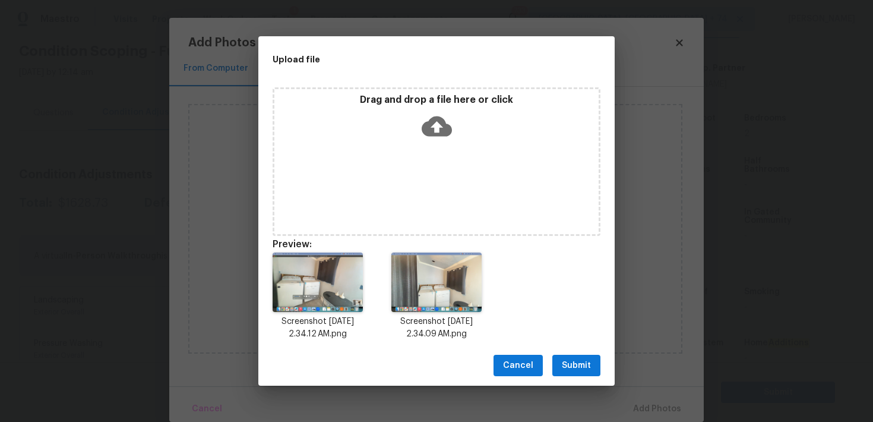 The height and width of the screenshot is (422, 873). Describe the element at coordinates (518, 365) in the screenshot. I see `span: Cancel` at that location.